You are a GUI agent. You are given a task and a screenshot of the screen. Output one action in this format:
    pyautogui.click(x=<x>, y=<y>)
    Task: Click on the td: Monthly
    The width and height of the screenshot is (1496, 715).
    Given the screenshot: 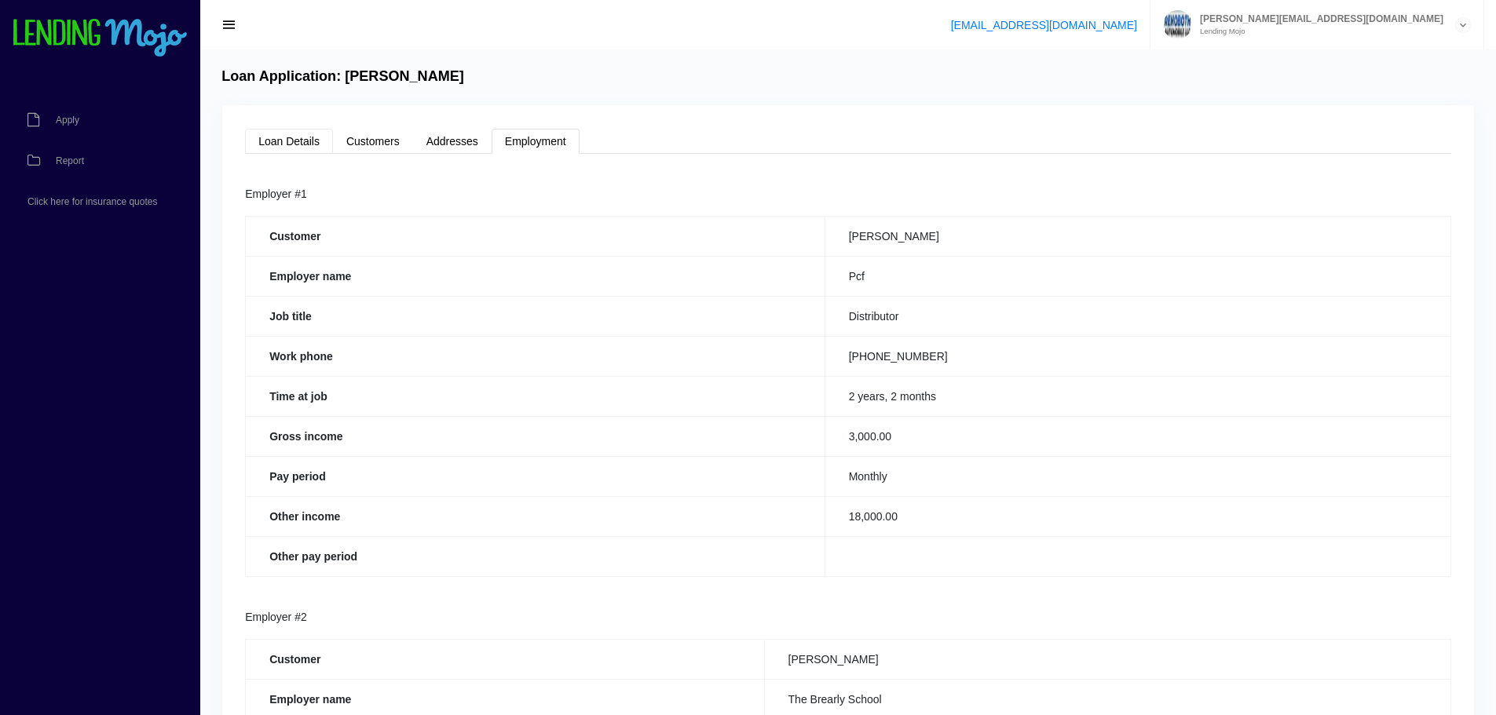 What is the action you would take?
    pyautogui.click(x=1137, y=476)
    